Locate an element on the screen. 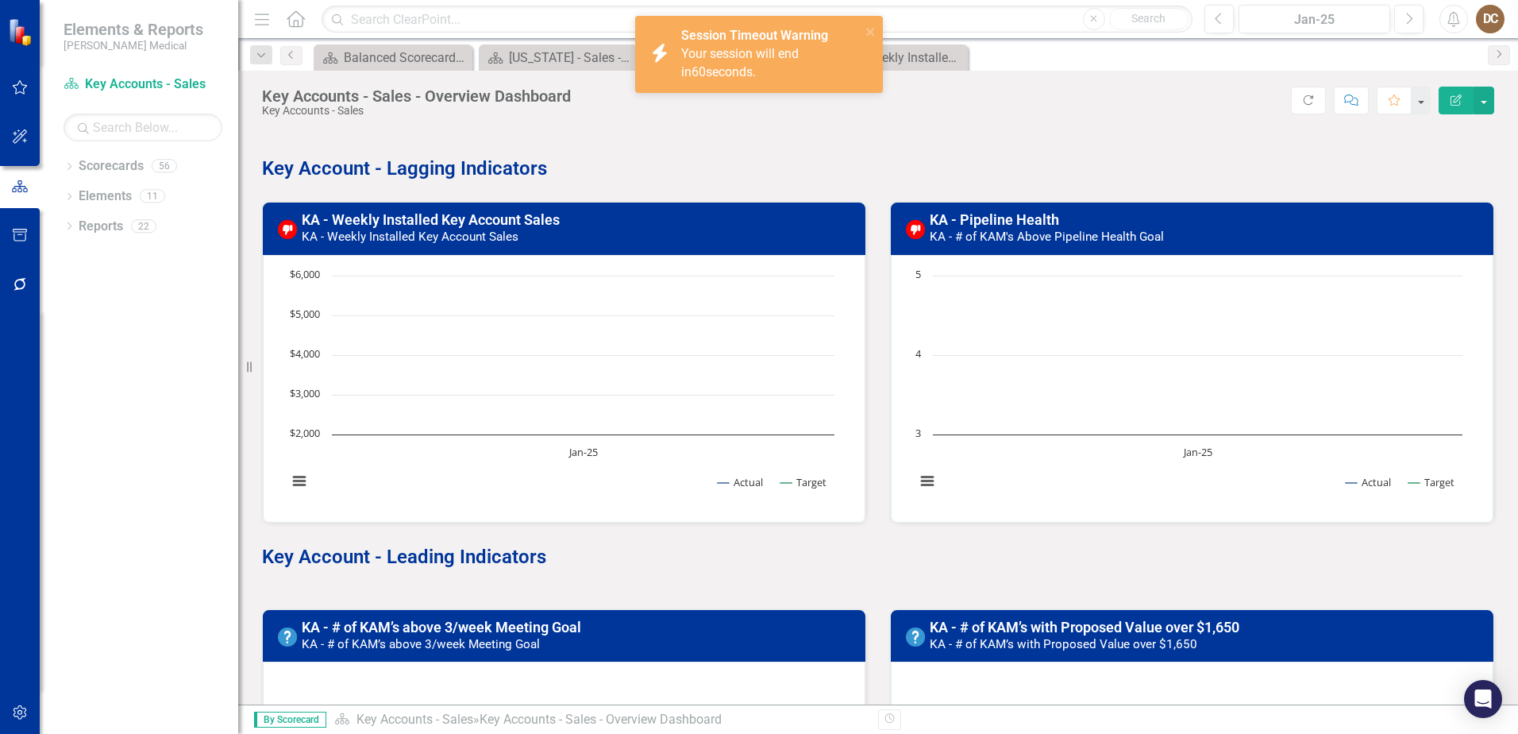 This screenshot has height=734, width=1518. a: KA - Pipeline Health is located at coordinates (994, 219).